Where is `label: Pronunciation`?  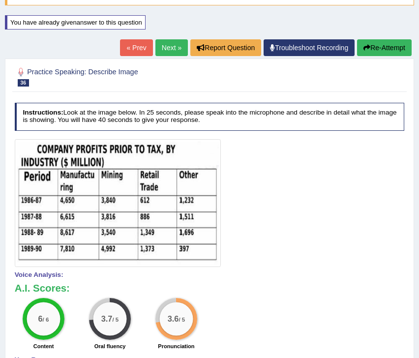
label: Pronunciation is located at coordinates (176, 346).